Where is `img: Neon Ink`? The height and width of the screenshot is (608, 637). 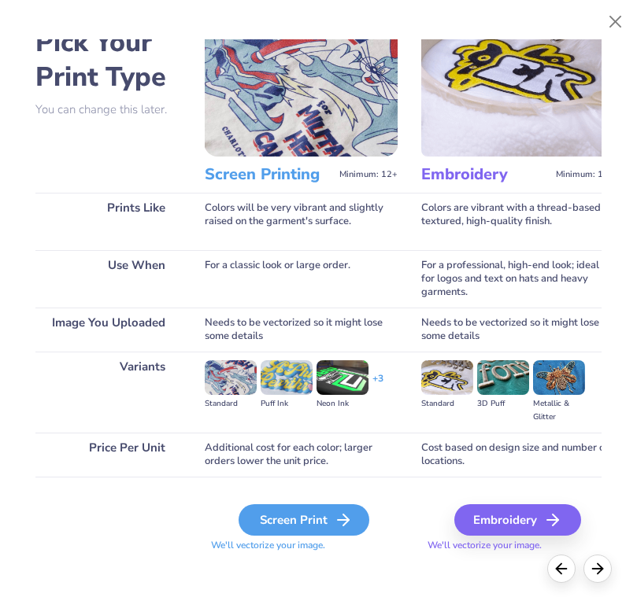
img: Neon Ink is located at coordinates (342, 378).